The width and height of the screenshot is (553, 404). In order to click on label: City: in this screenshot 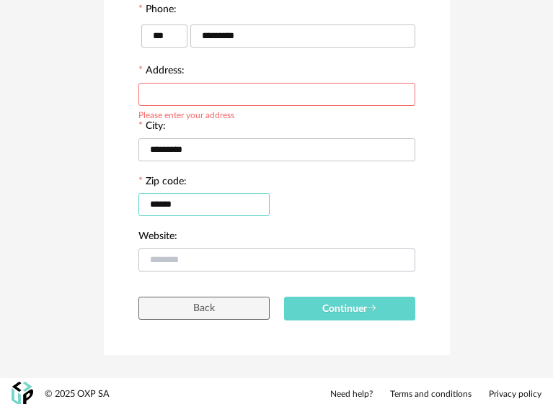, I will do `click(152, 128)`.